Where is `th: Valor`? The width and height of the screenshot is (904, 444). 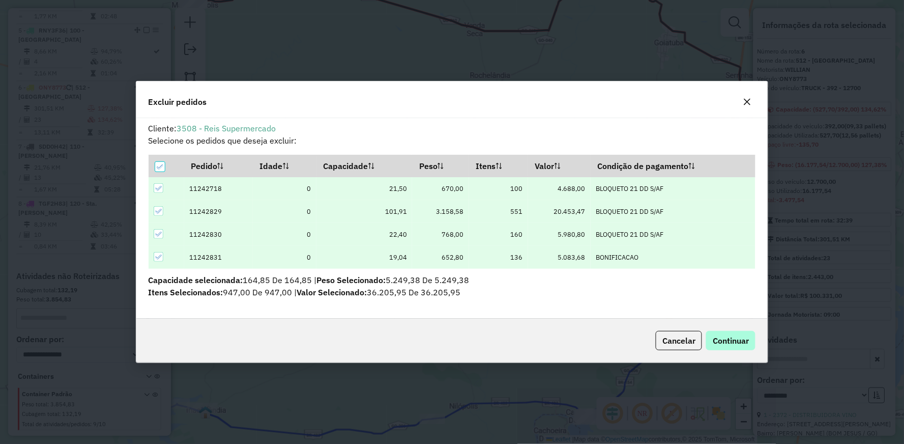
th: Valor is located at coordinates (559, 165).